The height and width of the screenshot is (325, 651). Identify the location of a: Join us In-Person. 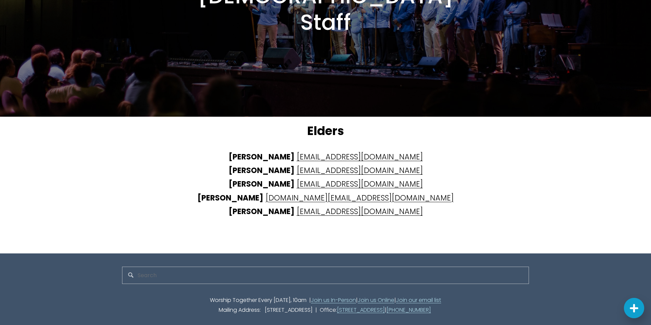
(333, 300).